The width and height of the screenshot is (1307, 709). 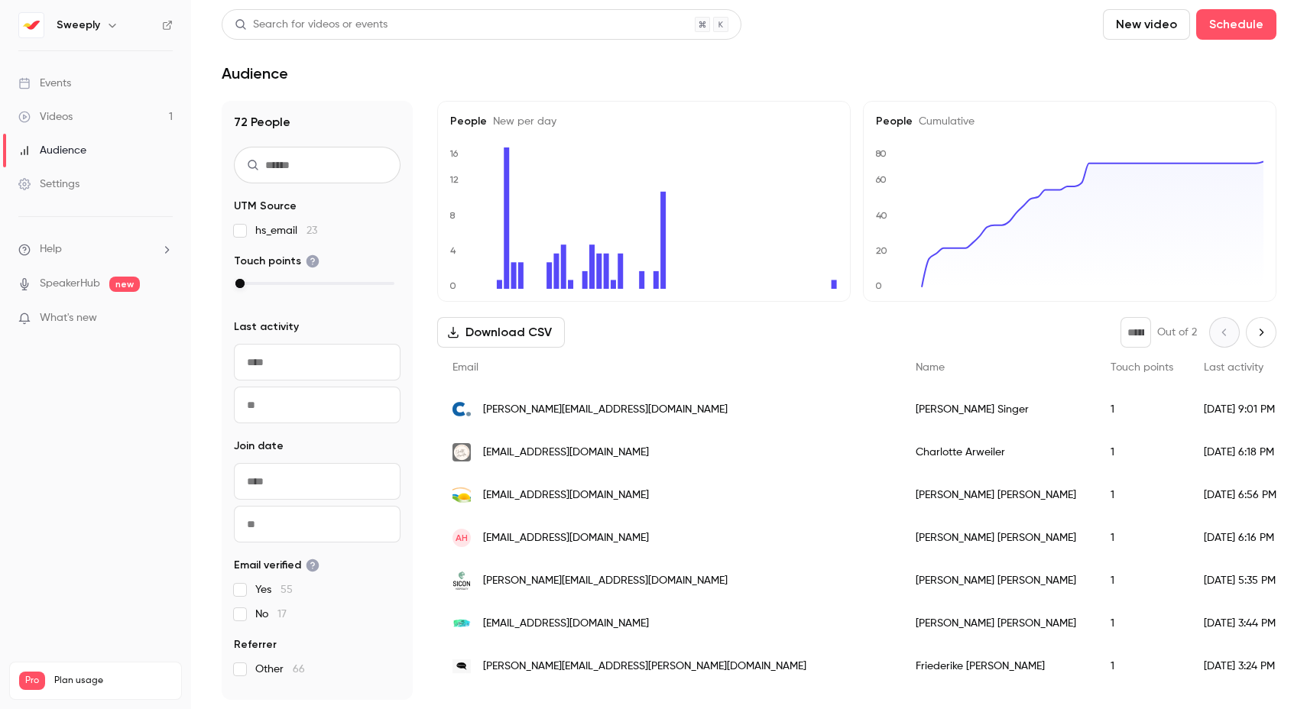 What do you see at coordinates (521, 122) in the screenshot?
I see `span: New per day` at bounding box center [521, 122].